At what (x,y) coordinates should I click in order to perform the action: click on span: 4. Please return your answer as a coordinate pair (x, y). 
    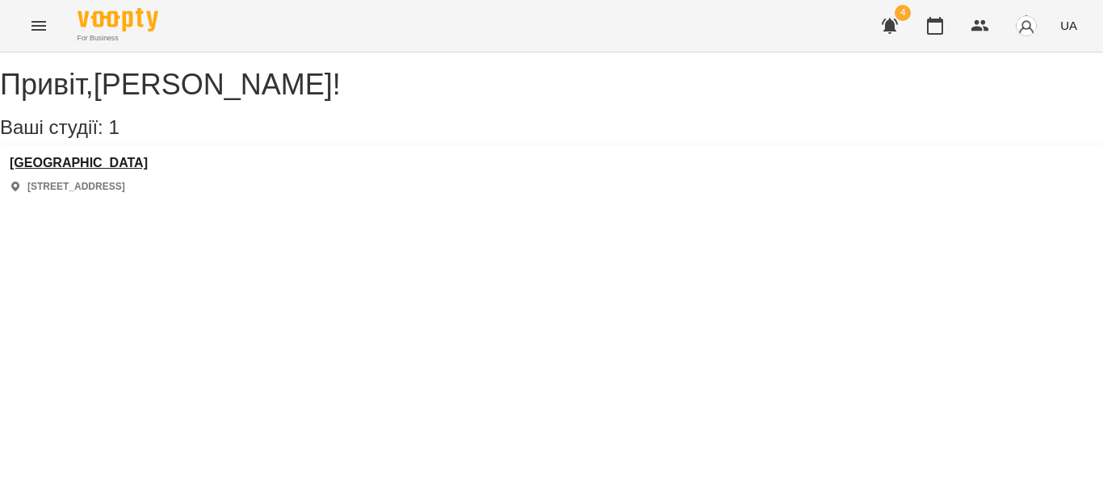
    Looking at the image, I should click on (903, 13).